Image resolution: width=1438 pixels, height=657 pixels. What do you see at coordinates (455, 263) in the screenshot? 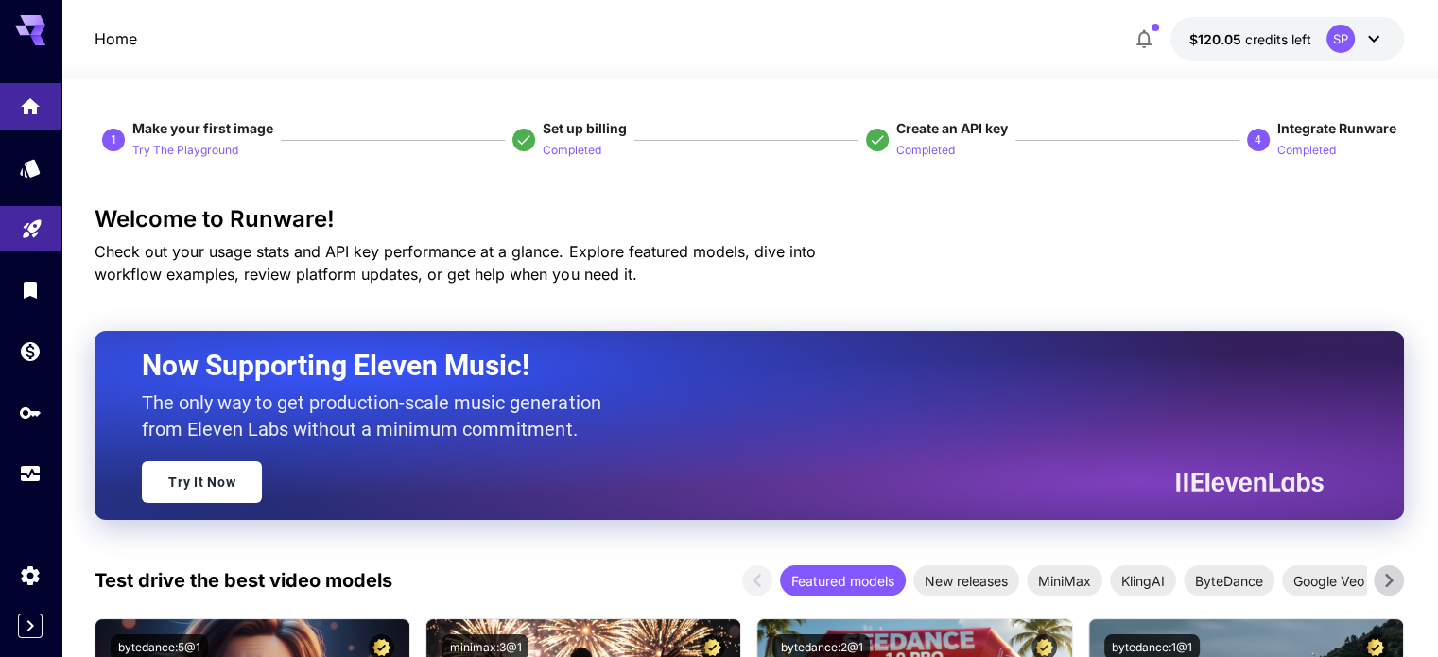
I see `span: Check out your usage stats and API key performance at a glance. Explore featured models, dive int...` at bounding box center [455, 263].